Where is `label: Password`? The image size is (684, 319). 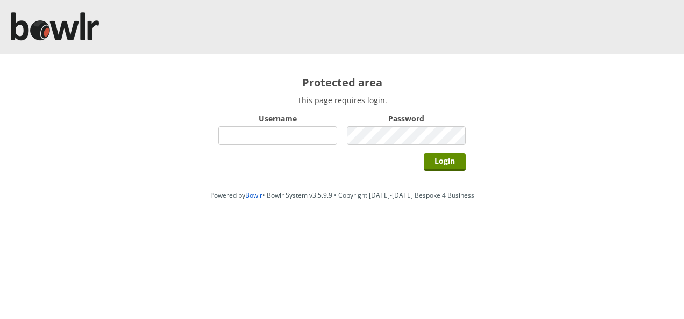
label: Password is located at coordinates (406, 118).